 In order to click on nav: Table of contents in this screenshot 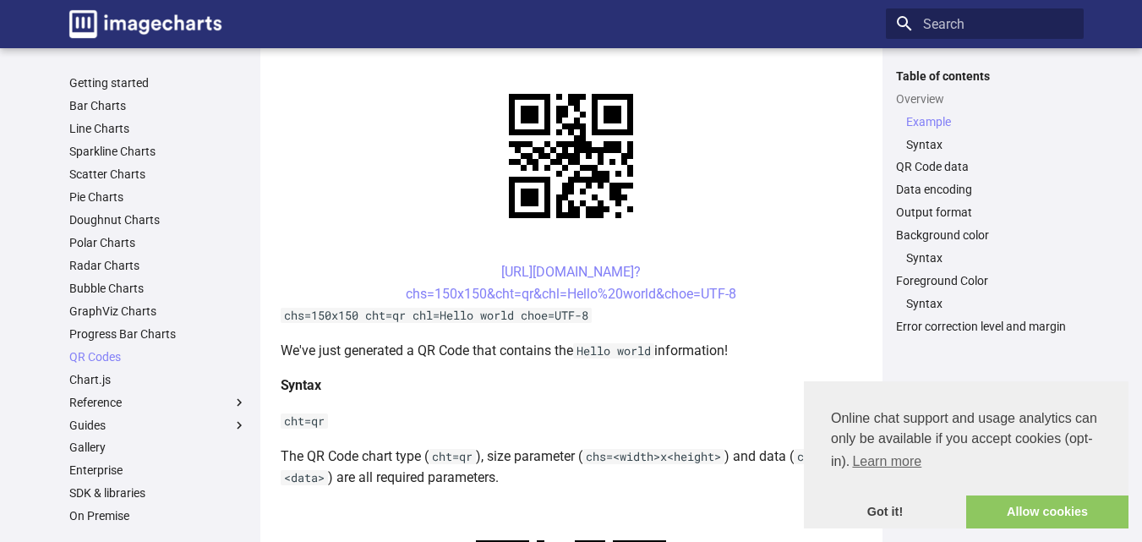, I will do `click(985, 201)`.